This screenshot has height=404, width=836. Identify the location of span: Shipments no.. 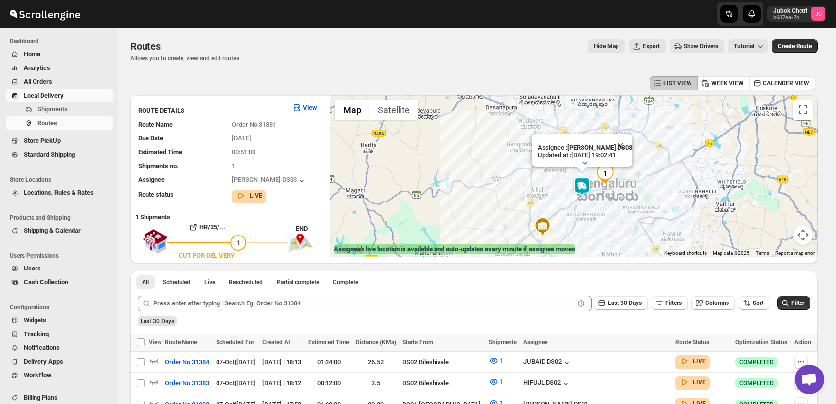
(158, 166).